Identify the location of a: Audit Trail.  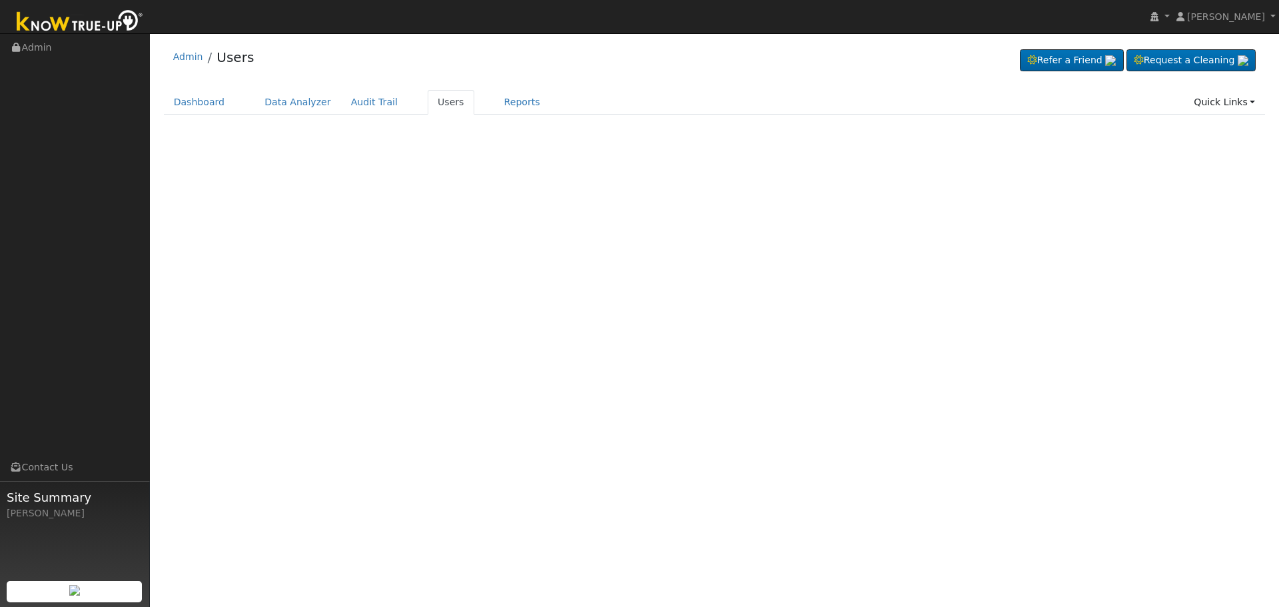
(374, 102).